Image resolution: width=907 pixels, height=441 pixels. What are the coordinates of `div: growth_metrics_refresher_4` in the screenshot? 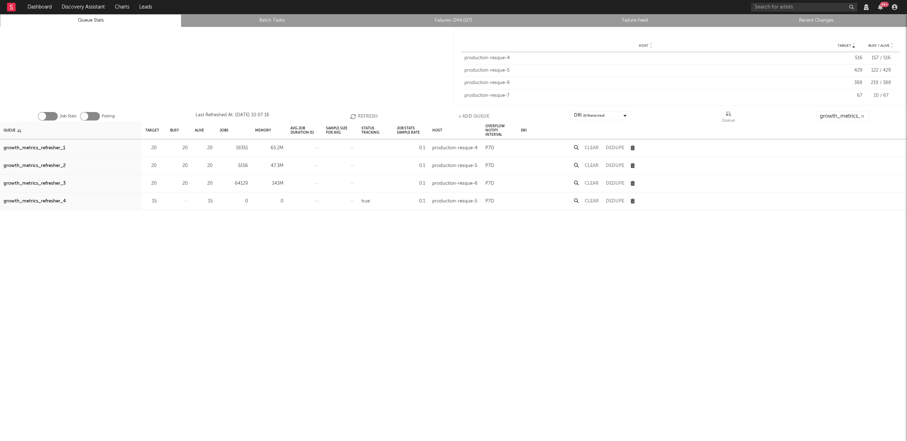 It's located at (35, 201).